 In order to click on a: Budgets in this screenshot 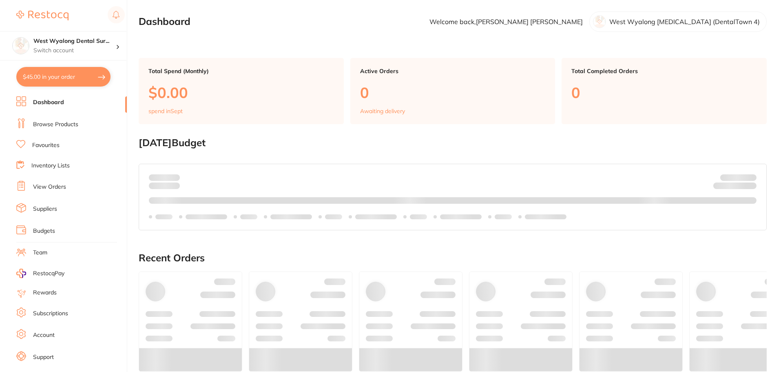, I will do `click(44, 231)`.